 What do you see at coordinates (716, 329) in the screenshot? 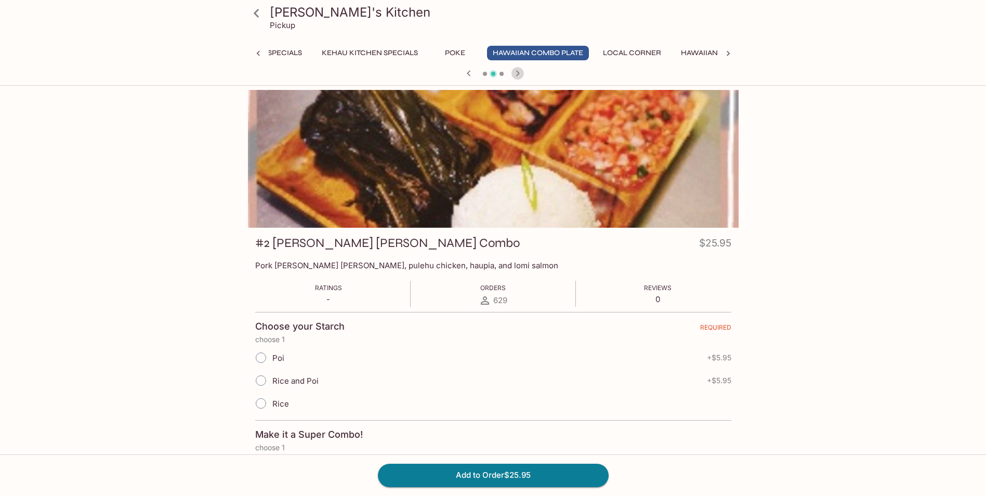
I see `span: REQUIRED` at bounding box center [716, 329].